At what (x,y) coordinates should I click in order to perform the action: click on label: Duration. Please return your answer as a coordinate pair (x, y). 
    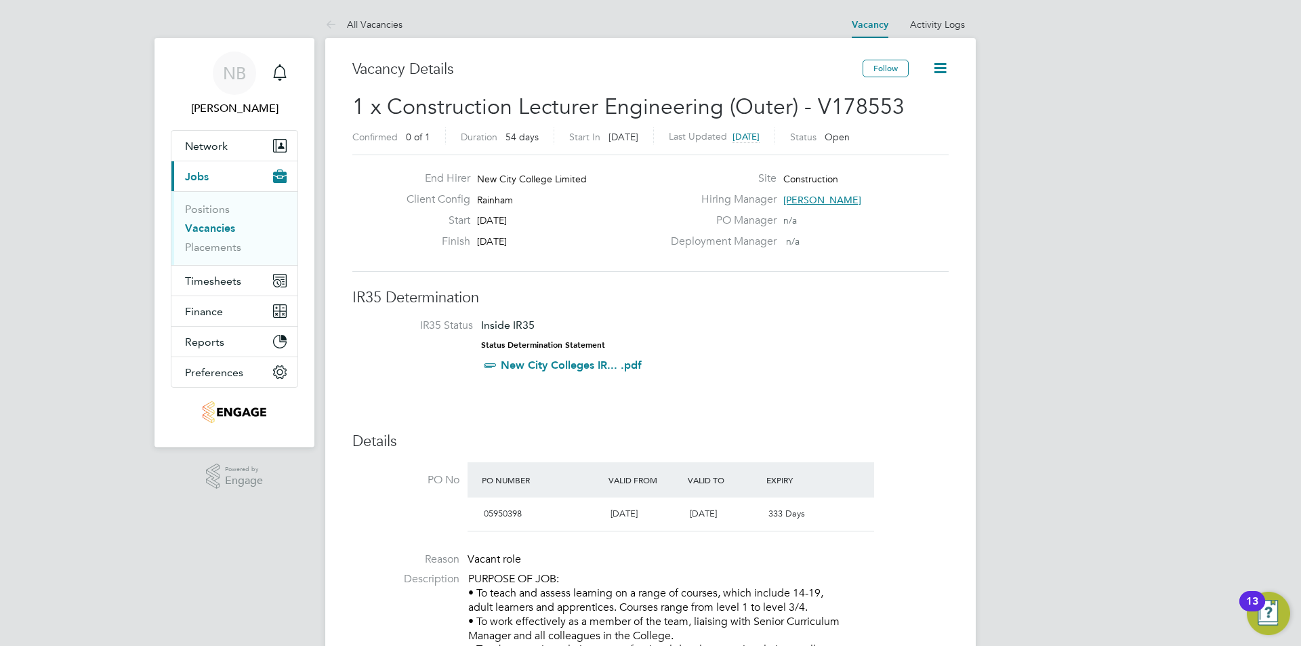
    Looking at the image, I should click on (479, 137).